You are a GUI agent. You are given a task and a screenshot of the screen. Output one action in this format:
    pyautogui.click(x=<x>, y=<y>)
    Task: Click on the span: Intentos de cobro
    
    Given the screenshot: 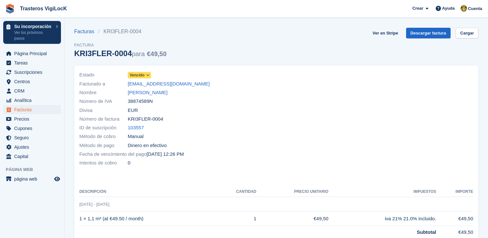 What is the action you would take?
    pyautogui.click(x=104, y=163)
    